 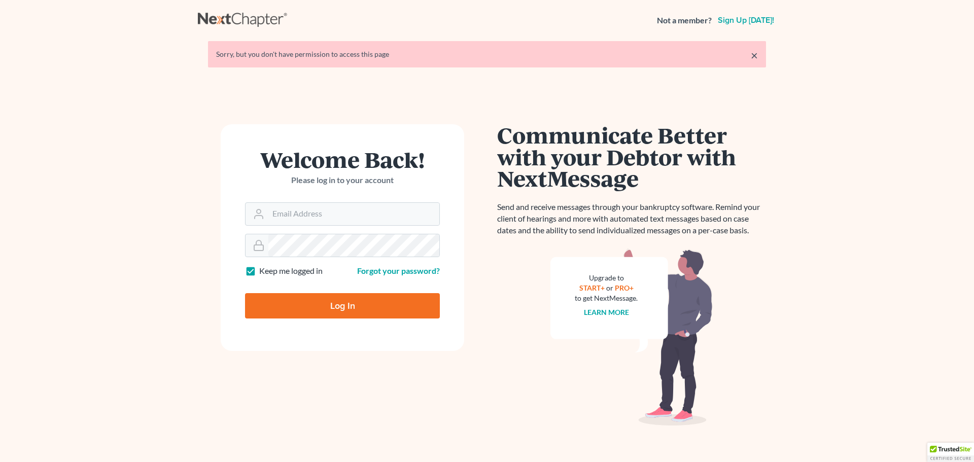 I want to click on span: or, so click(x=610, y=288).